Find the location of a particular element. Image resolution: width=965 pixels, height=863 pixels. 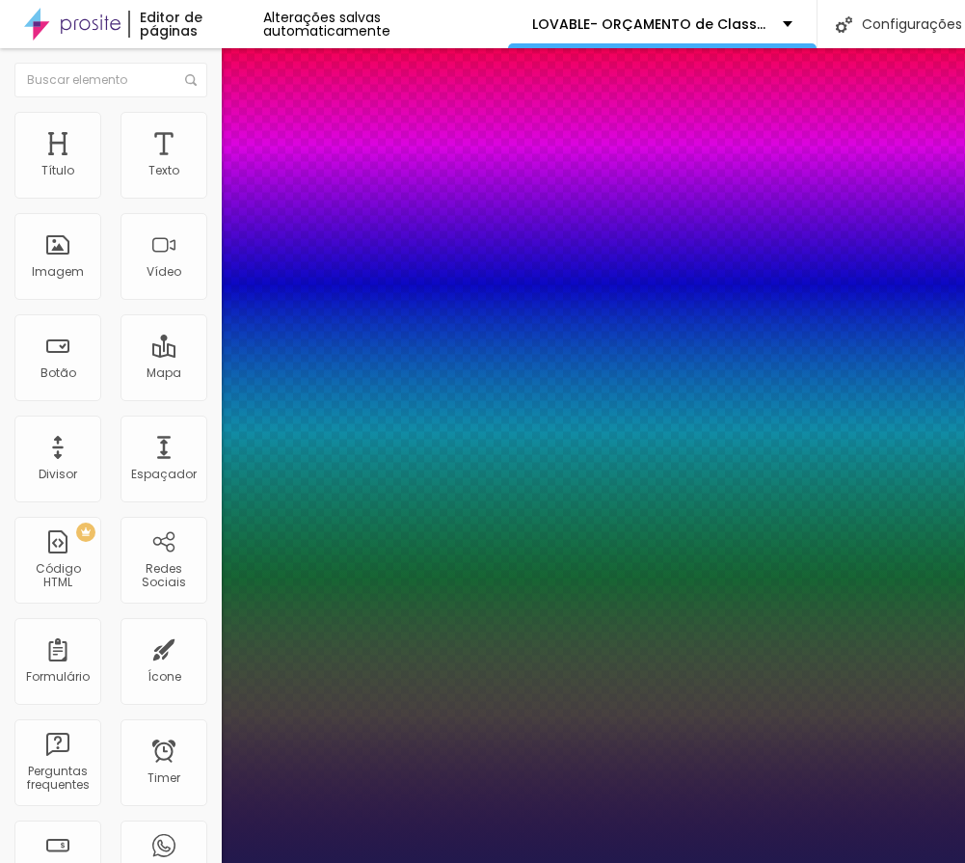

div: Vídeo is located at coordinates (164, 272).